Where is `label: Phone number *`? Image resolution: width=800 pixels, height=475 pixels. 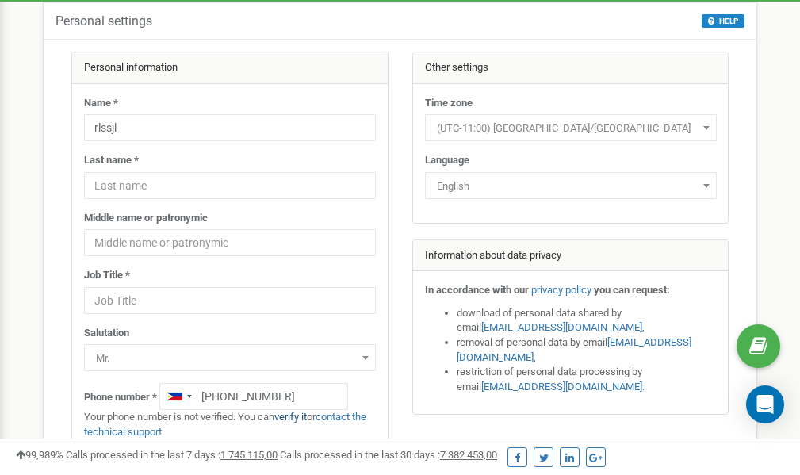
label: Phone number * is located at coordinates (121, 397).